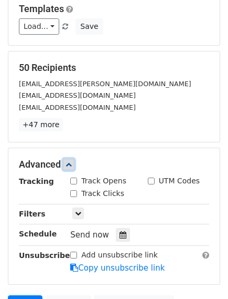 The image size is (228, 299). What do you see at coordinates (45, 255) in the screenshot?
I see `strong: Unsubscribe` at bounding box center [45, 255].